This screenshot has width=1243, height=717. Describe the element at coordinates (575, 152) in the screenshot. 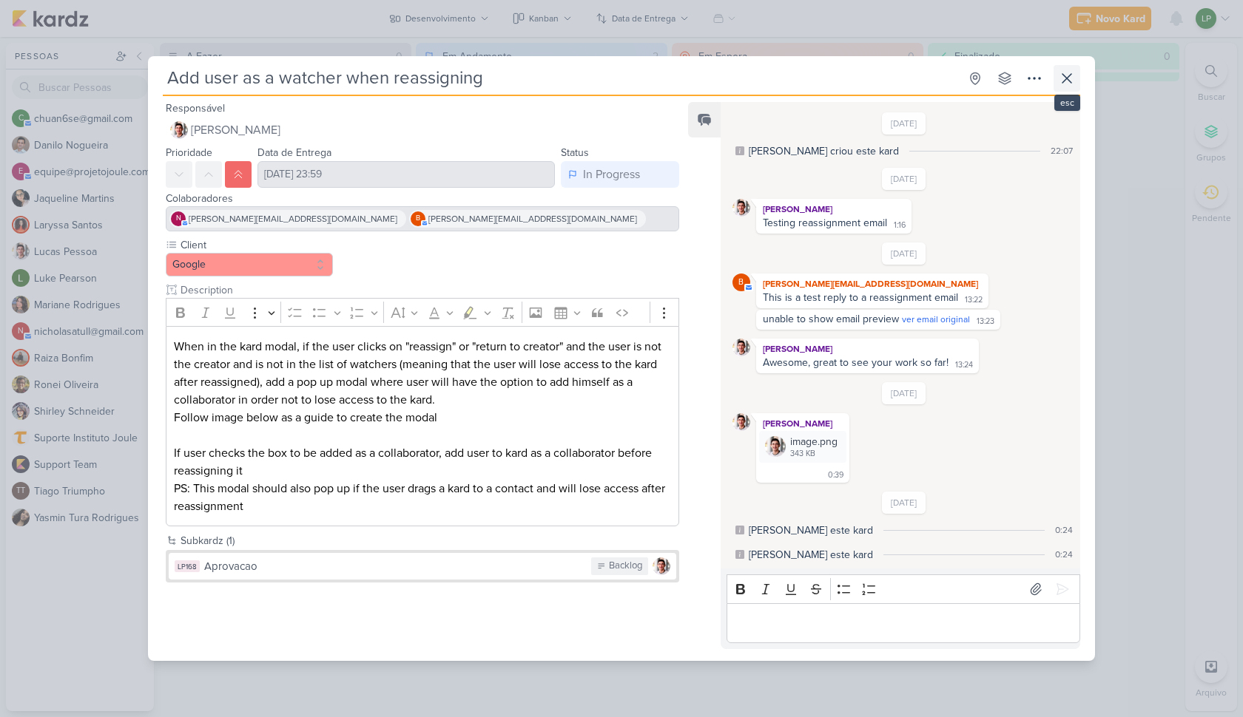

I see `label: Status` at that location.